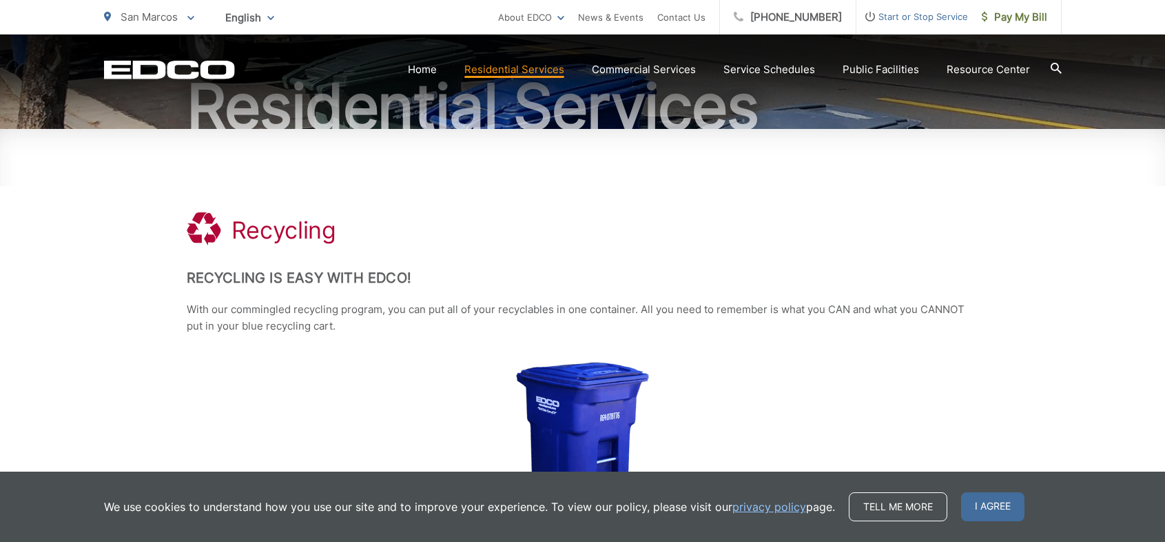  I want to click on a: privacy policy, so click(769, 506).